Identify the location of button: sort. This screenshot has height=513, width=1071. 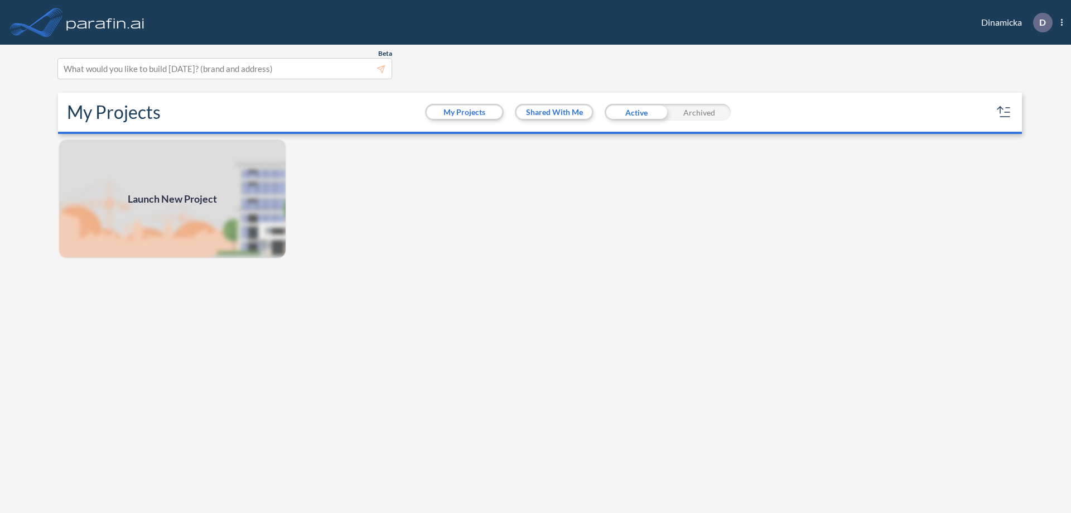
(1004, 112).